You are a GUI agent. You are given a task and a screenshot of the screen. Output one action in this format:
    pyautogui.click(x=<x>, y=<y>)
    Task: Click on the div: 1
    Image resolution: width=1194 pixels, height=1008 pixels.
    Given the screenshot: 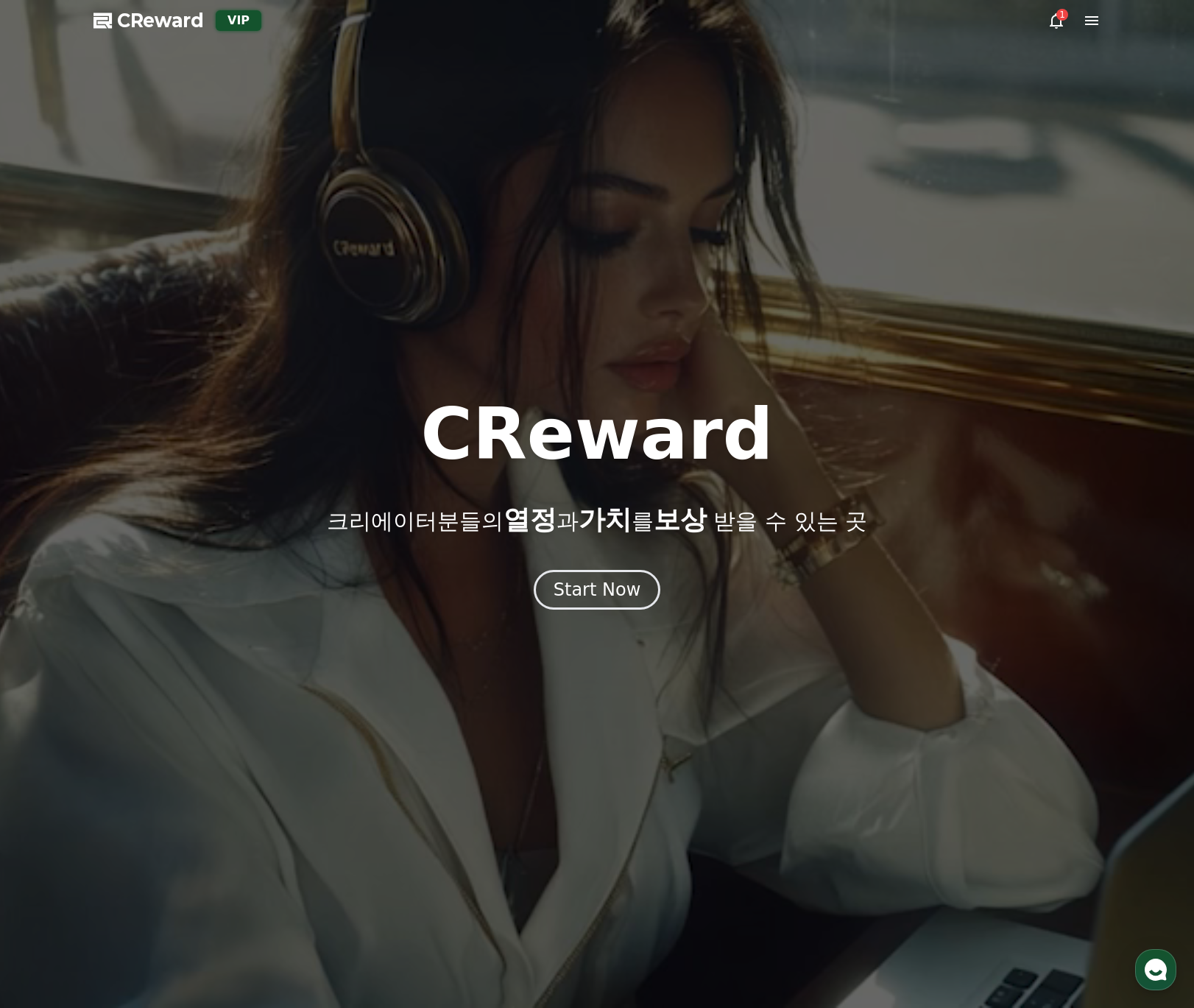 What is the action you would take?
    pyautogui.click(x=1063, y=14)
    